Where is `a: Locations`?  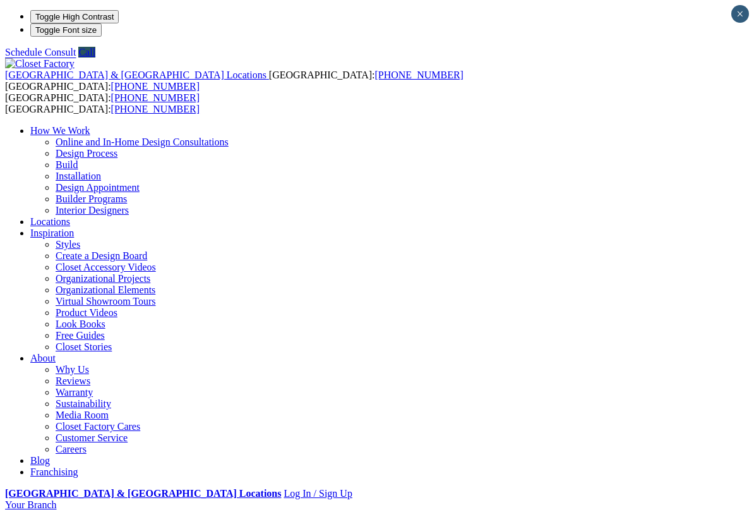 a: Locations is located at coordinates (50, 221).